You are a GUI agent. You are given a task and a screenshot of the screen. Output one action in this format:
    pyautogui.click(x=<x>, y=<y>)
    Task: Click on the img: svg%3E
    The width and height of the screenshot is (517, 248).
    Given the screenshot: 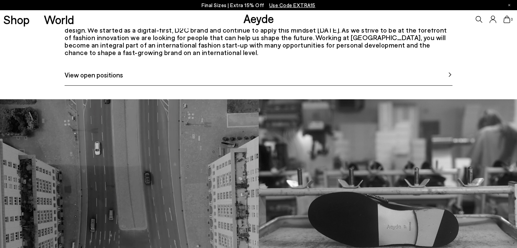 What is the action you would take?
    pyautogui.click(x=450, y=74)
    